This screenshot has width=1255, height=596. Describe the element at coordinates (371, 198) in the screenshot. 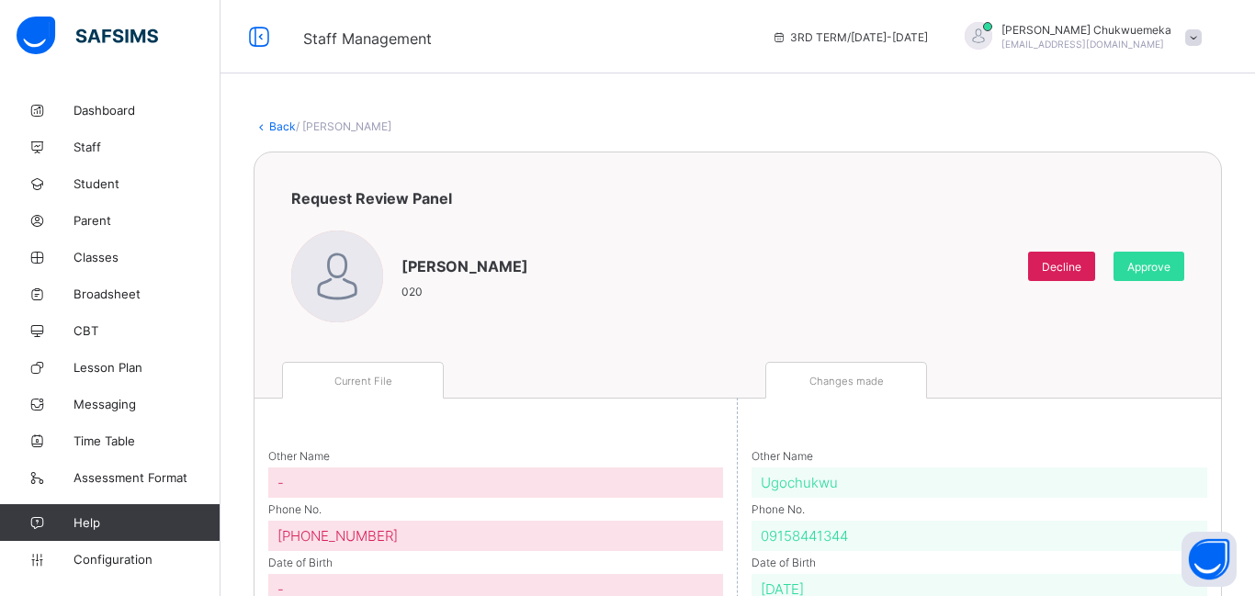

I see `span: Request Review Panel` at that location.